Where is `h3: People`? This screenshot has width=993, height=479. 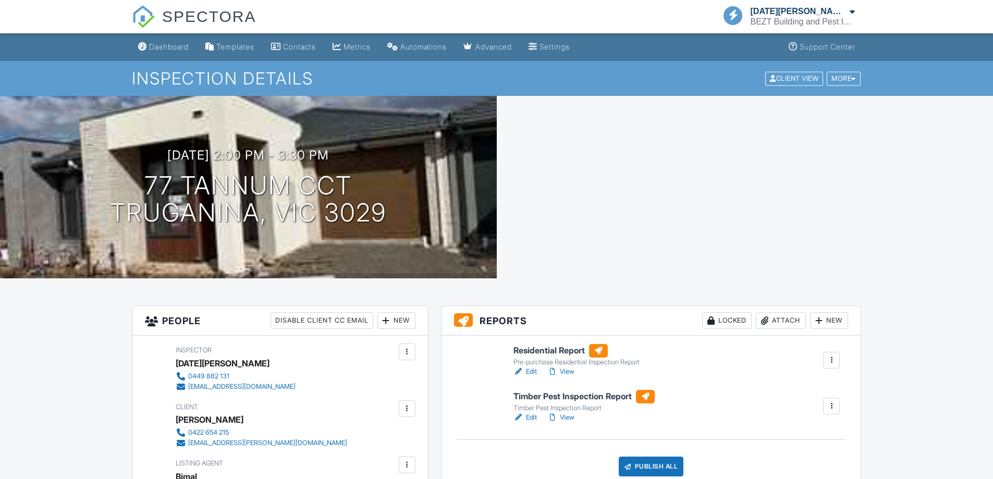
h3: People is located at coordinates (280, 321).